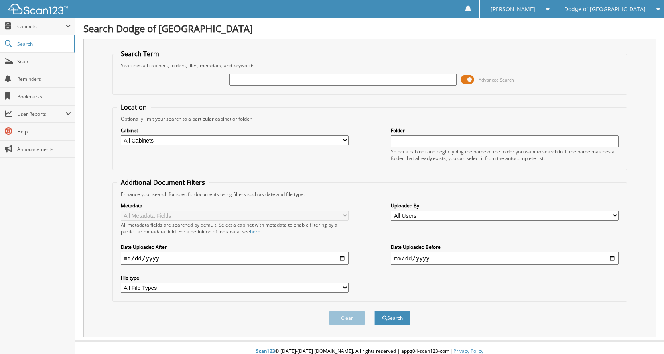 The height and width of the screenshot is (354, 664). Describe the element at coordinates (496, 80) in the screenshot. I see `span: Advanced Search` at that location.